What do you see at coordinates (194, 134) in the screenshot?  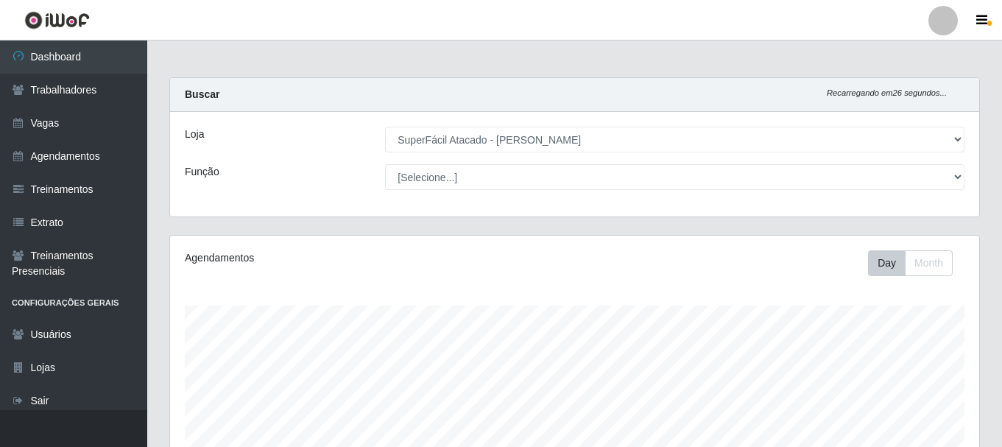 I see `label: Loja` at bounding box center [194, 134].